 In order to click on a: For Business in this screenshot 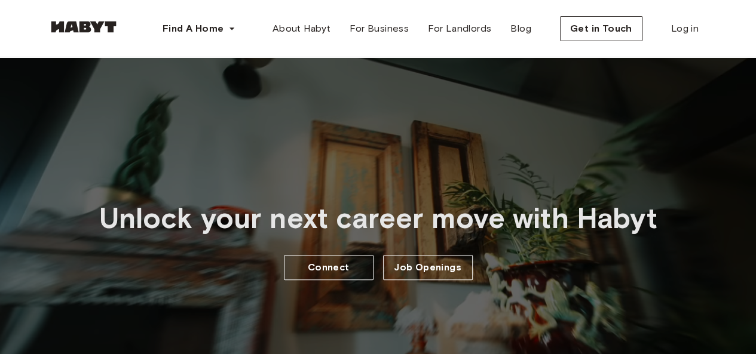, I will do `click(379, 29)`.